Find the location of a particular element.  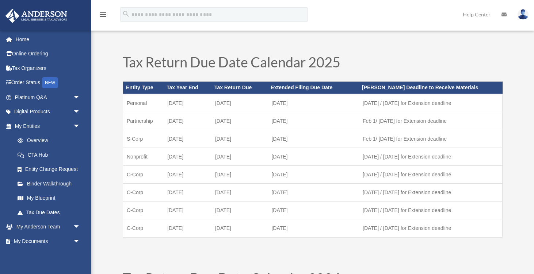

a: Digital Productsarrow_drop_down is located at coordinates (48, 112).